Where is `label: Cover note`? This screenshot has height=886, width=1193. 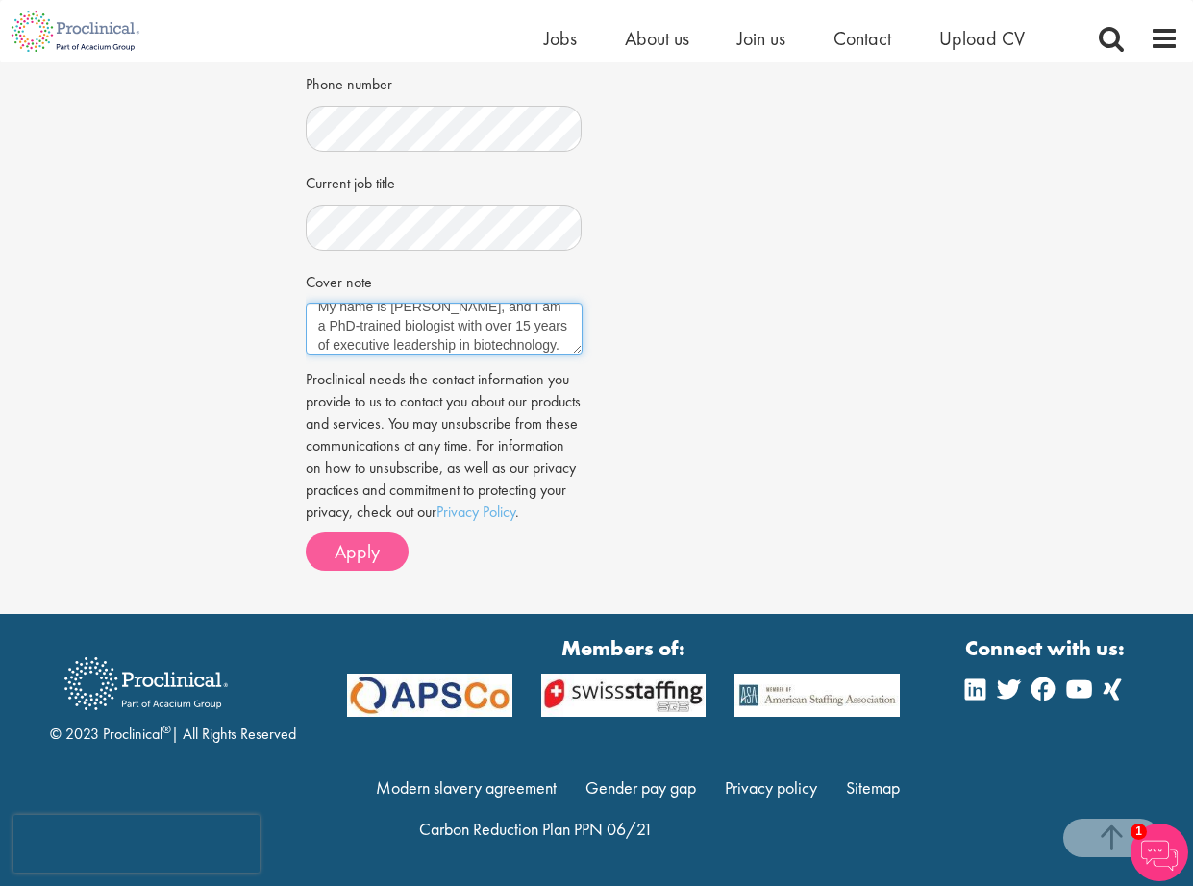 label: Cover note is located at coordinates (338, 280).